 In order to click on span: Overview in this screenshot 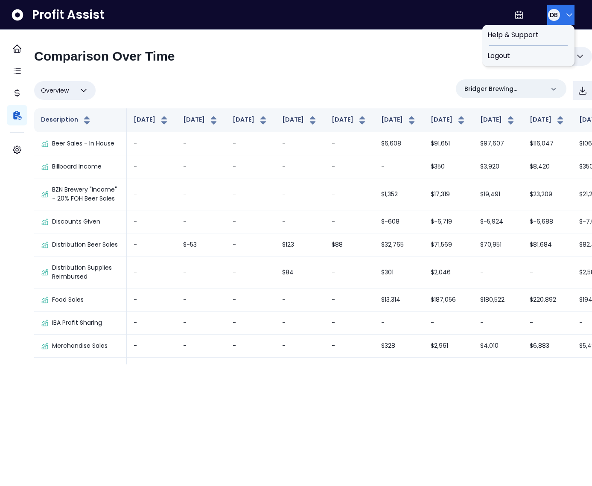, I will do `click(55, 90)`.